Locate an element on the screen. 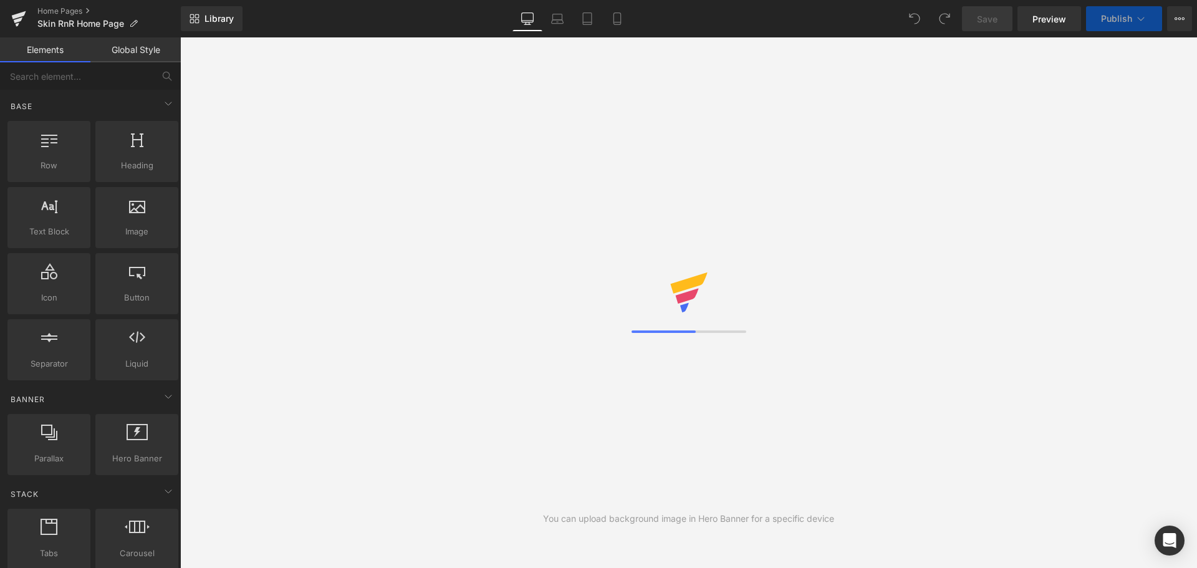 This screenshot has height=568, width=1197. span: Base is located at coordinates (21, 106).